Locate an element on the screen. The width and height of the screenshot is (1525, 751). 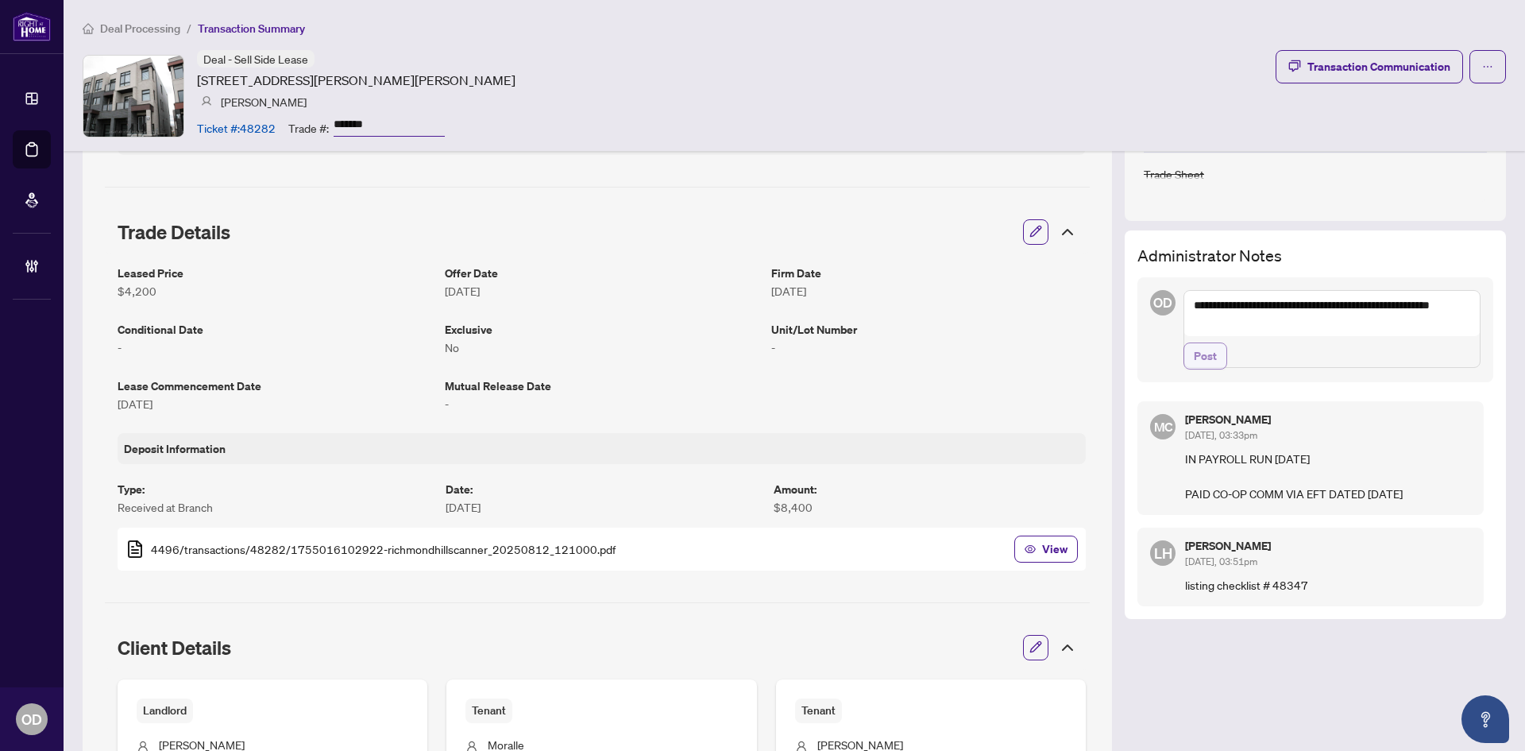
span: home is located at coordinates (88, 29).